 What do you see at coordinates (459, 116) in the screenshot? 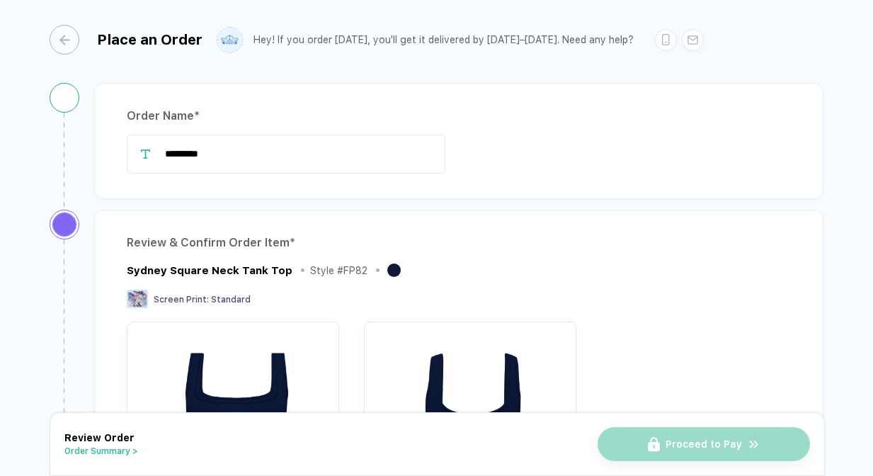
I see `div: Order Name` at bounding box center [459, 116].